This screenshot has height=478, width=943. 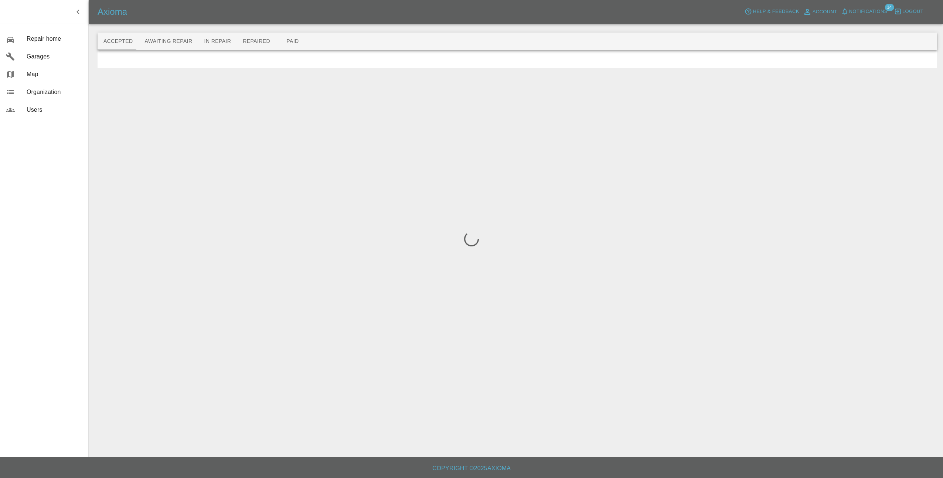 What do you see at coordinates (865, 11) in the screenshot?
I see `button: Notifications` at bounding box center [865, 11].